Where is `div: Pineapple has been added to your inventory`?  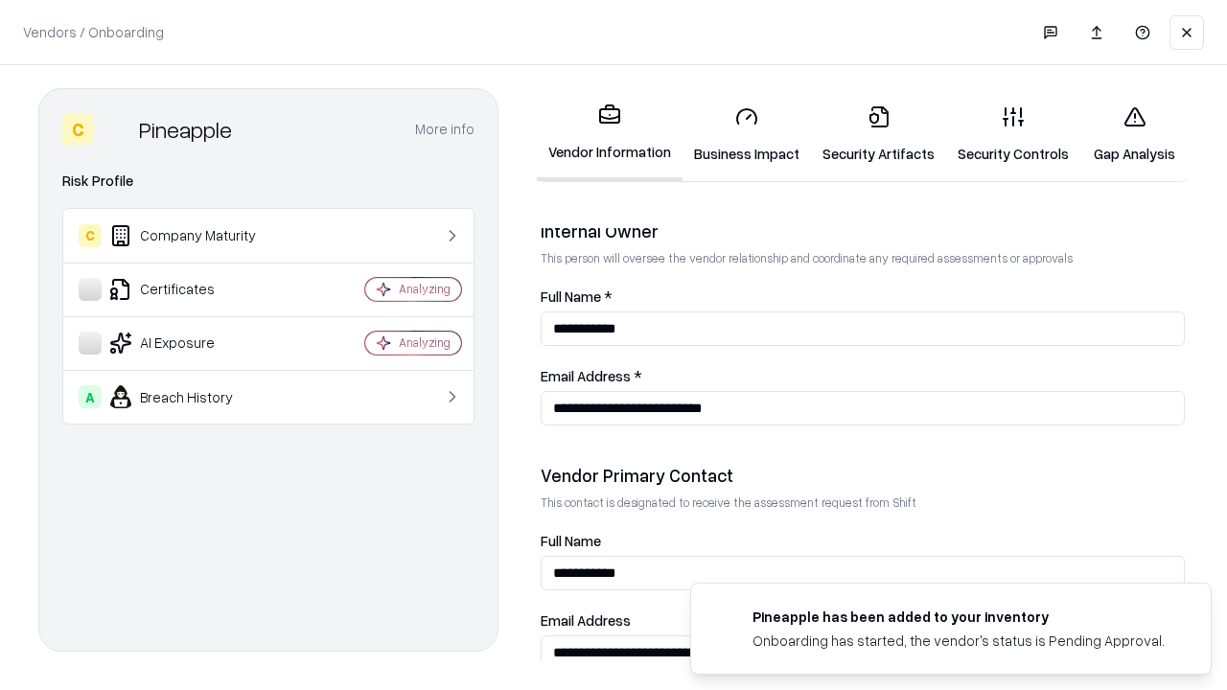 div: Pineapple has been added to your inventory is located at coordinates (959, 616).